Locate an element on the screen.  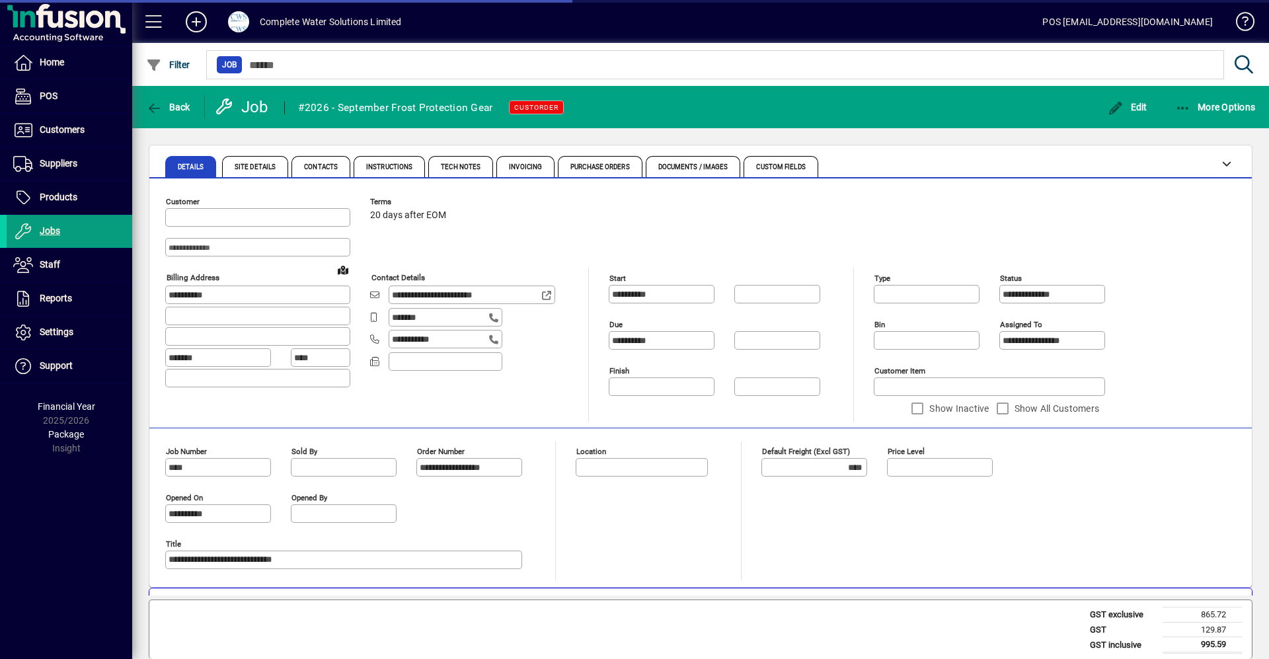
a: Suppliers is located at coordinates (69, 164).